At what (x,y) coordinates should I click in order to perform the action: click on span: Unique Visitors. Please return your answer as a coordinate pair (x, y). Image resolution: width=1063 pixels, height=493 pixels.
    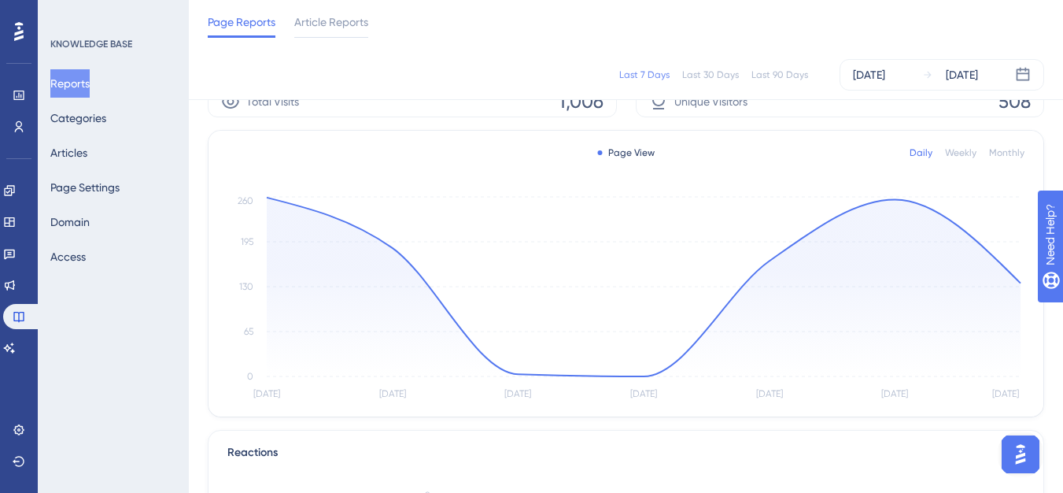
    Looking at the image, I should click on (710, 101).